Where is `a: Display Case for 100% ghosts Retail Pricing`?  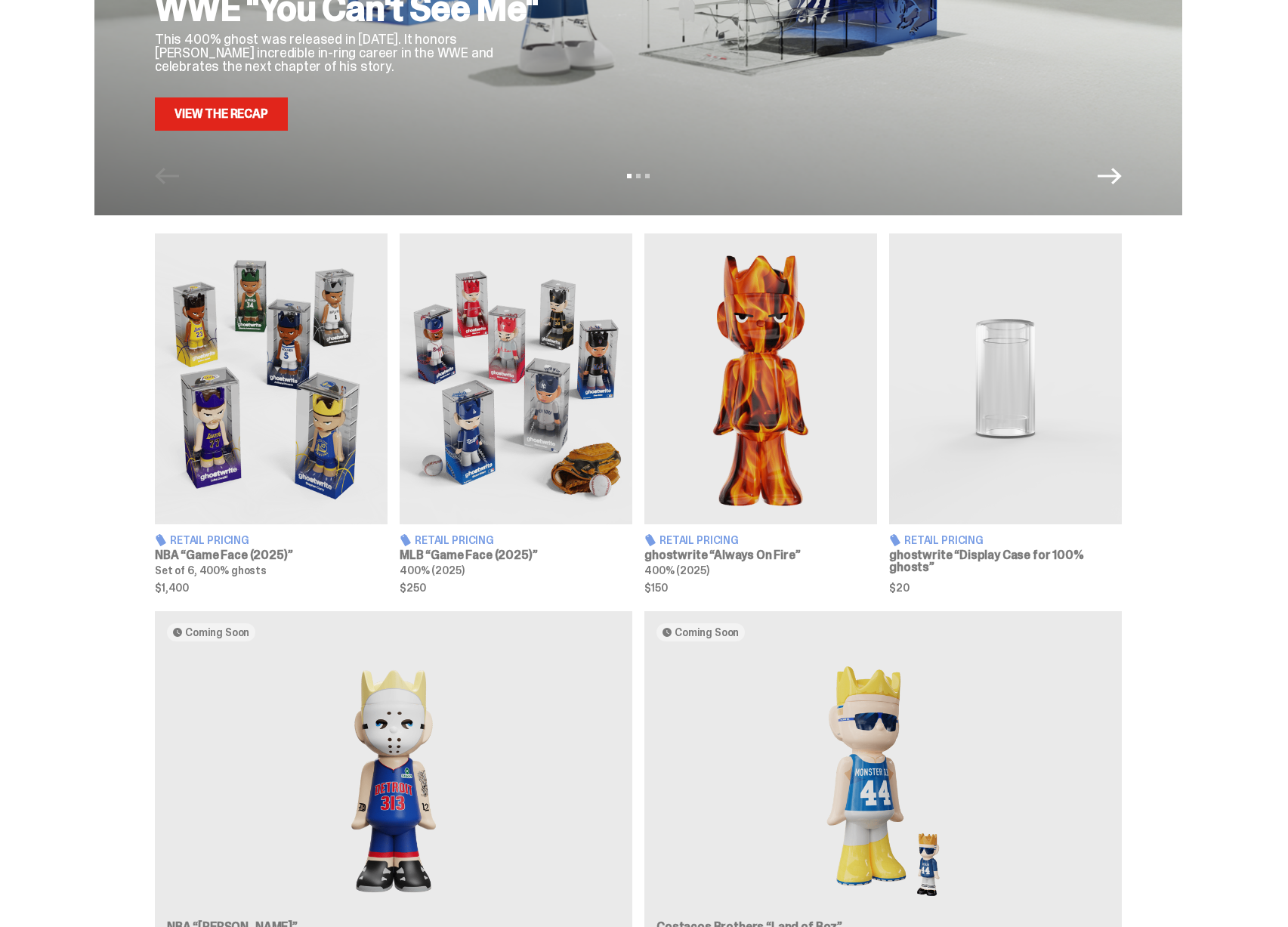
a: Display Case for 100% ghosts Retail Pricing is located at coordinates (1006, 413).